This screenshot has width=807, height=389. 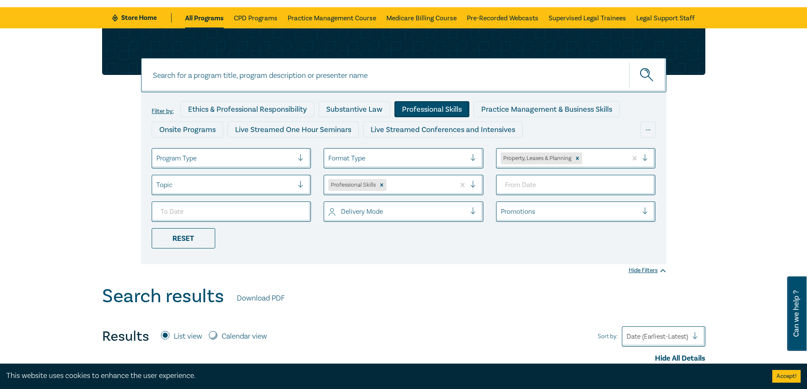 What do you see at coordinates (188, 337) in the screenshot?
I see `label: List view` at bounding box center [188, 337].